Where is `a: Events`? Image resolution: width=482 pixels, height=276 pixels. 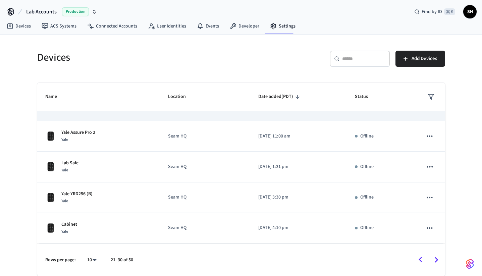
a: Events is located at coordinates (208, 26).